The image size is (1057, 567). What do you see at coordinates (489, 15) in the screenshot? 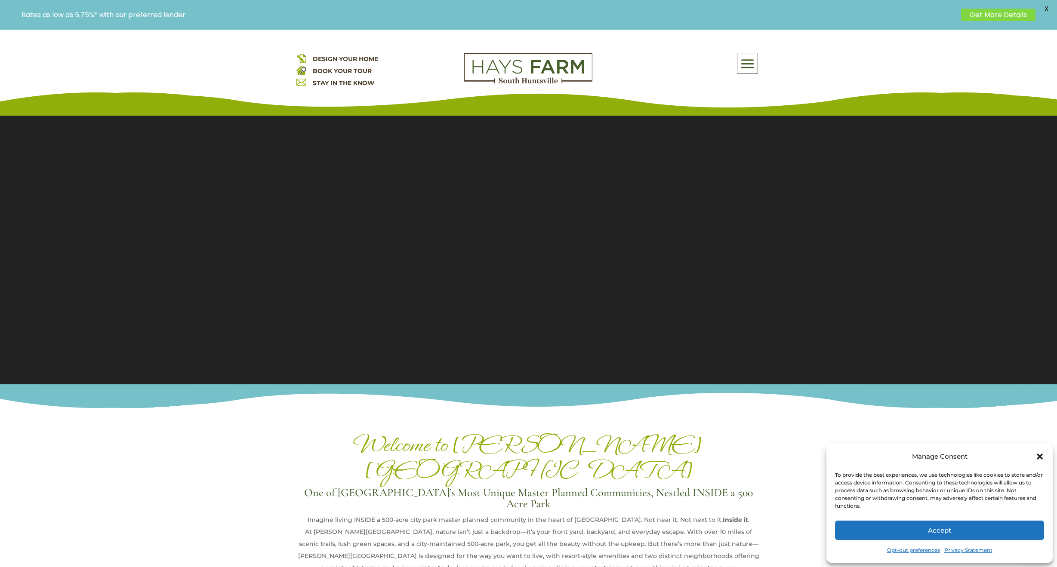
I see `p: Rates as low as 5.75%* with our preferred lender` at bounding box center [489, 15].